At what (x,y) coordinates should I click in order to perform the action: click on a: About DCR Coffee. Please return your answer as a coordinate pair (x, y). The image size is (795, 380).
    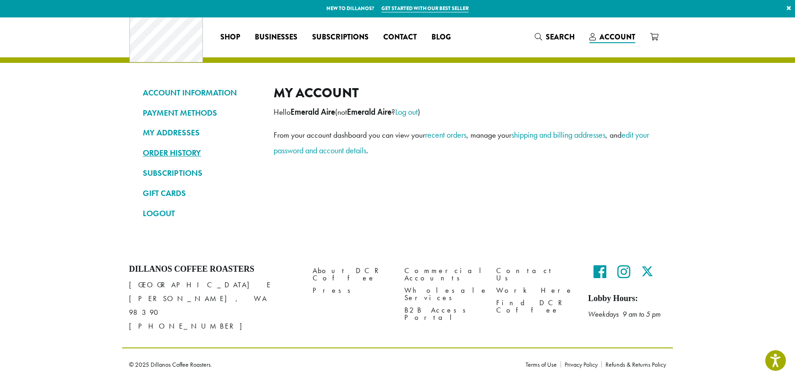
    Looking at the image, I should click on (352, 274).